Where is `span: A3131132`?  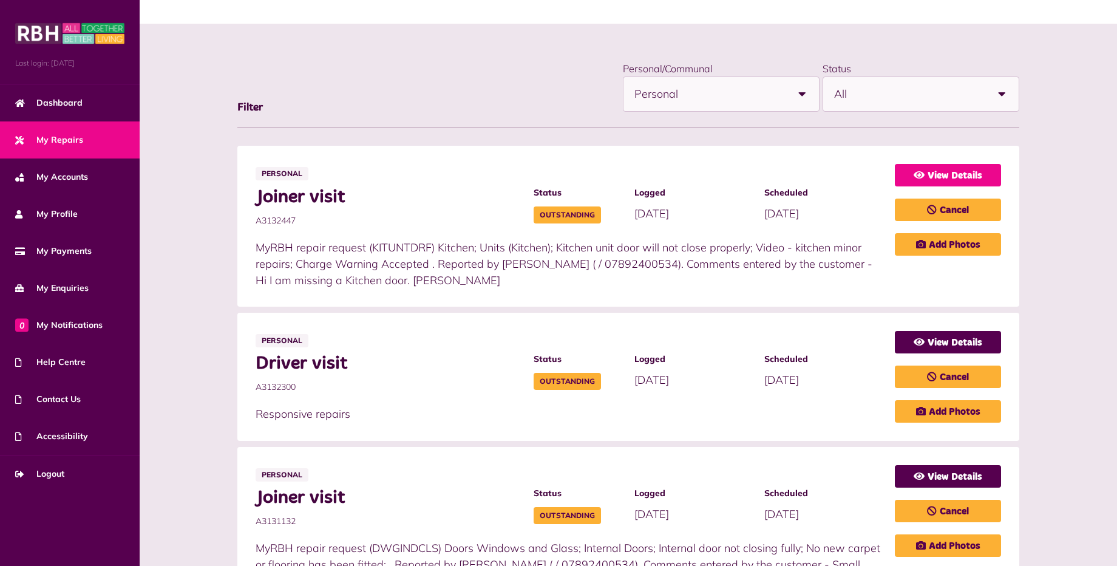 span: A3131132 is located at coordinates (389, 521).